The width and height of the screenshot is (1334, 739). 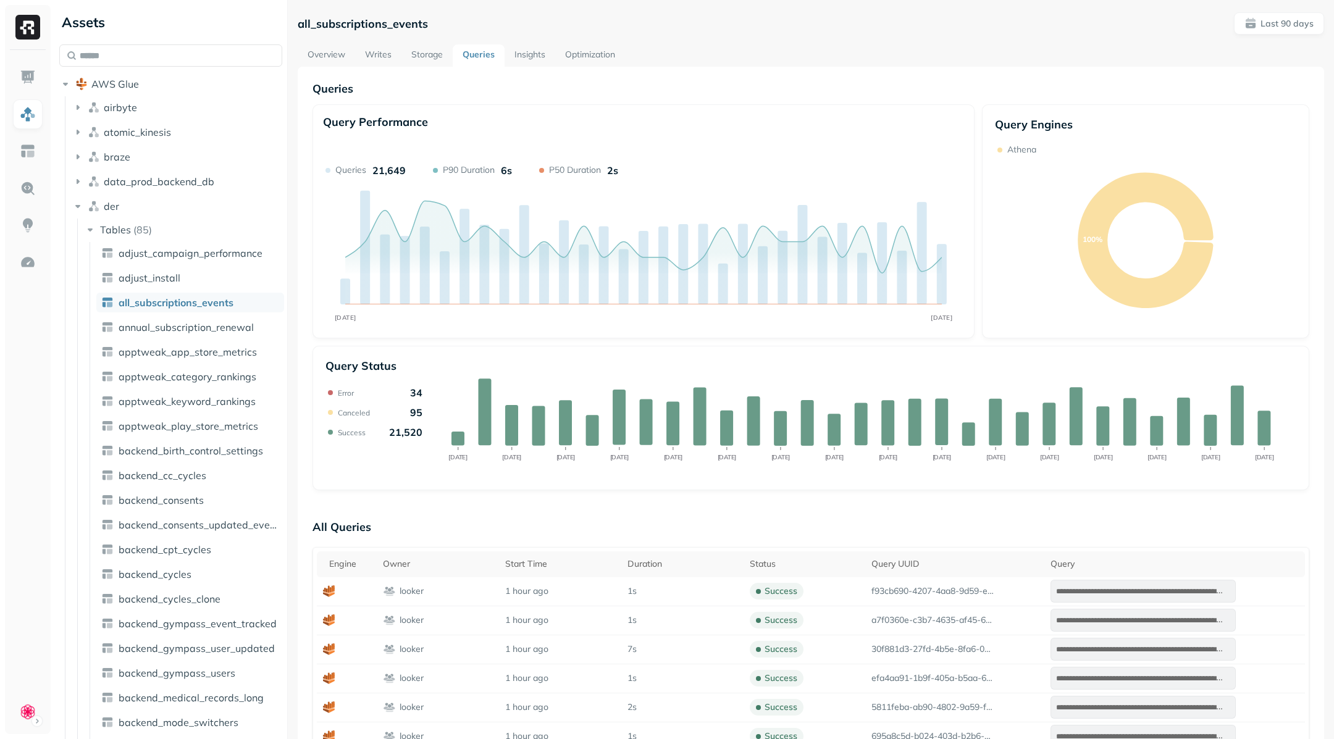 I want to click on span: AWS Glue, so click(x=115, y=84).